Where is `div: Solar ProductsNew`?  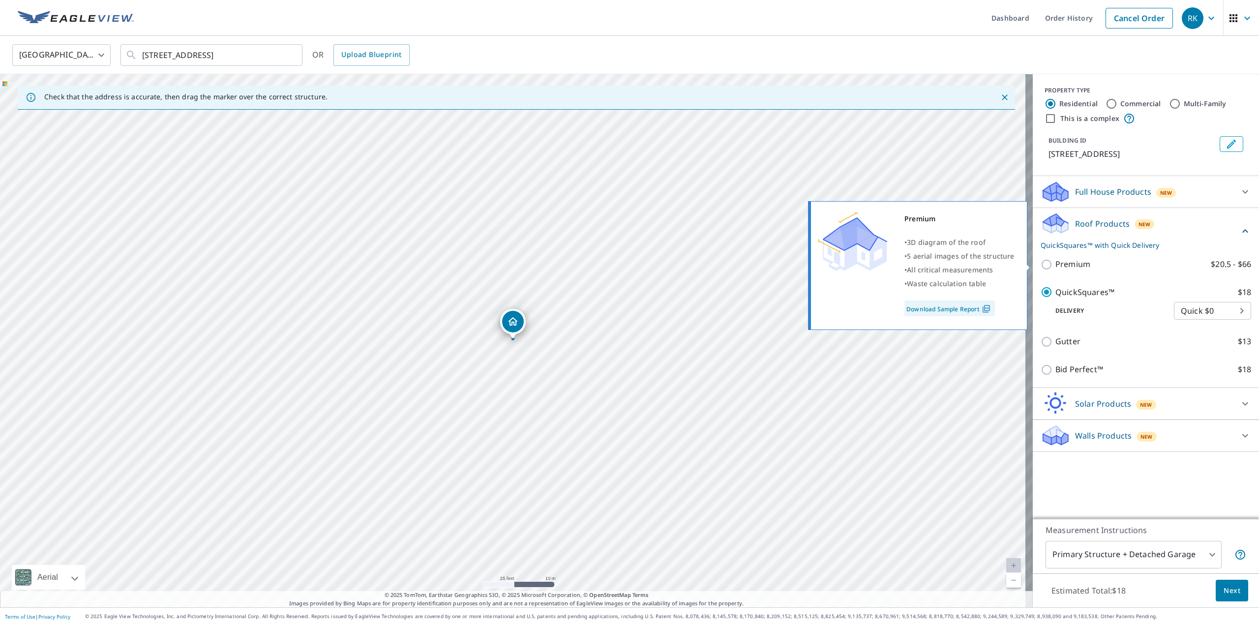
div: Solar ProductsNew is located at coordinates (1146, 404).